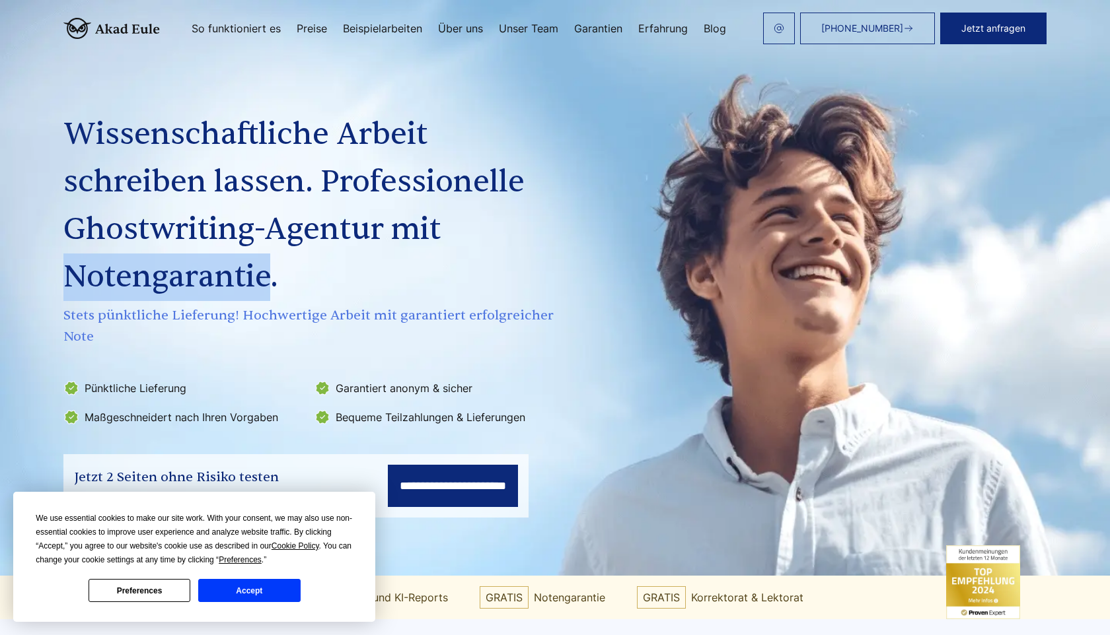 This screenshot has height=635, width=1110. I want to click on span: Korrektorat & Lektorat, so click(747, 598).